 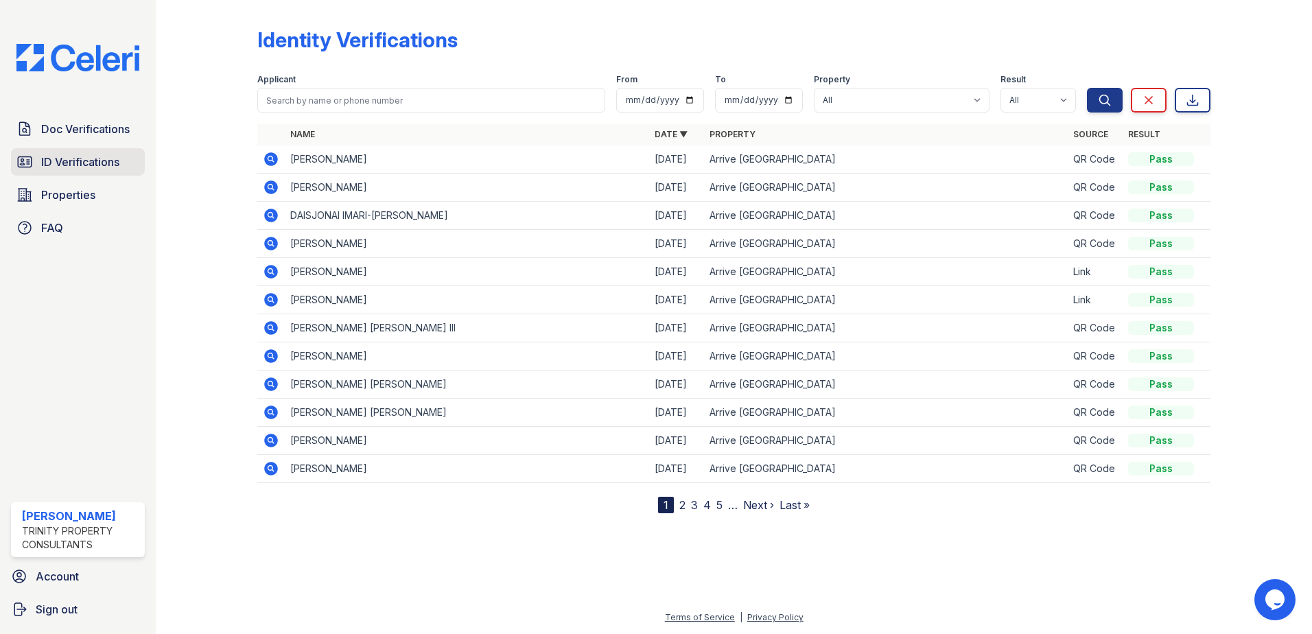 What do you see at coordinates (303, 134) in the screenshot?
I see `a: Name` at bounding box center [303, 134].